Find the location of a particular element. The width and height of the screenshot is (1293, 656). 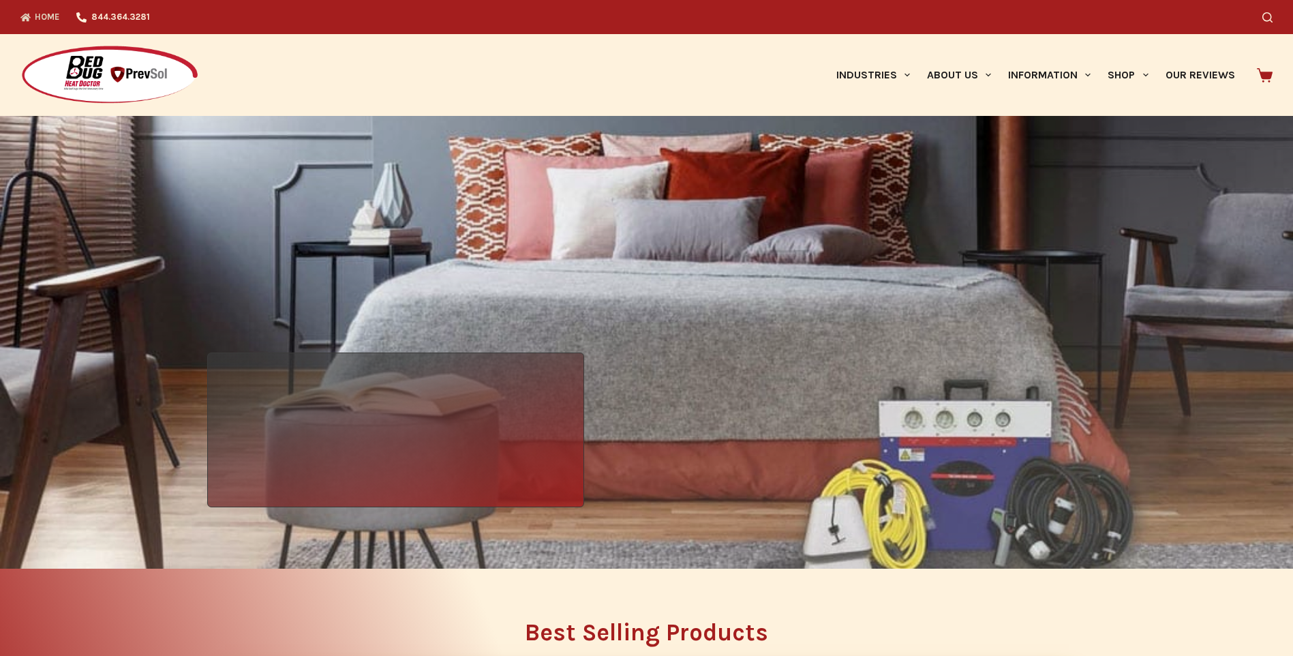

a: About Us is located at coordinates (958, 75).